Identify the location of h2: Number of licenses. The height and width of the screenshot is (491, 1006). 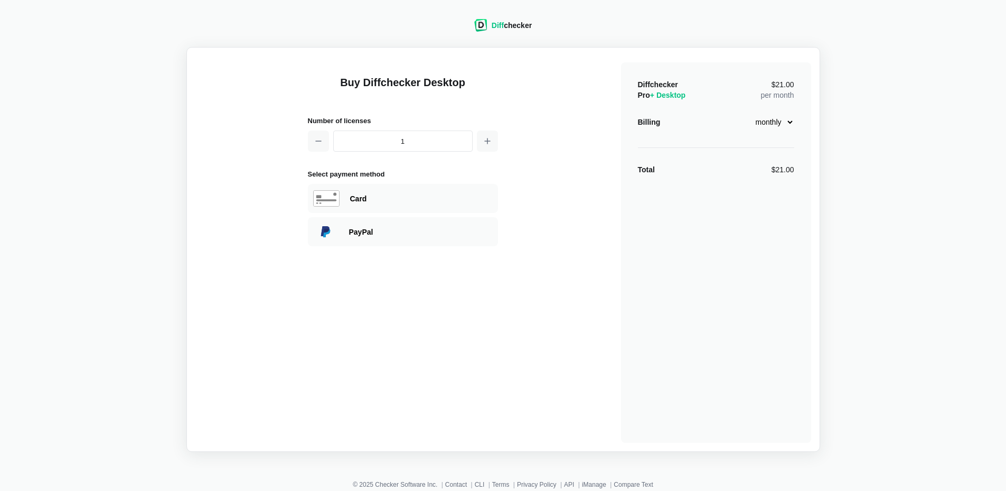
(403, 120).